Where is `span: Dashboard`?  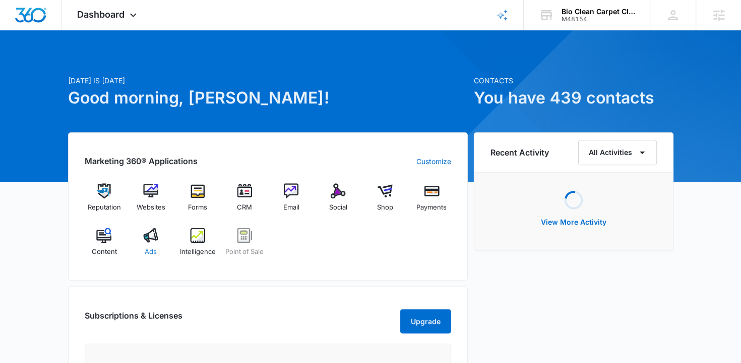
span: Dashboard is located at coordinates (101, 14).